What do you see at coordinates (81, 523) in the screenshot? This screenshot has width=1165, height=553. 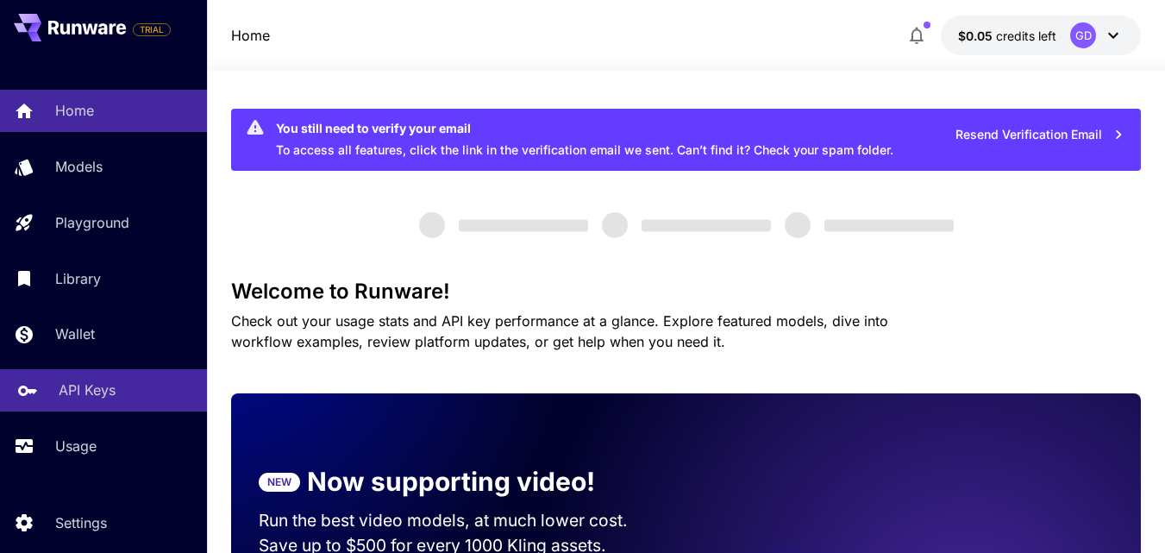 I see `p: Settings` at bounding box center [81, 523].